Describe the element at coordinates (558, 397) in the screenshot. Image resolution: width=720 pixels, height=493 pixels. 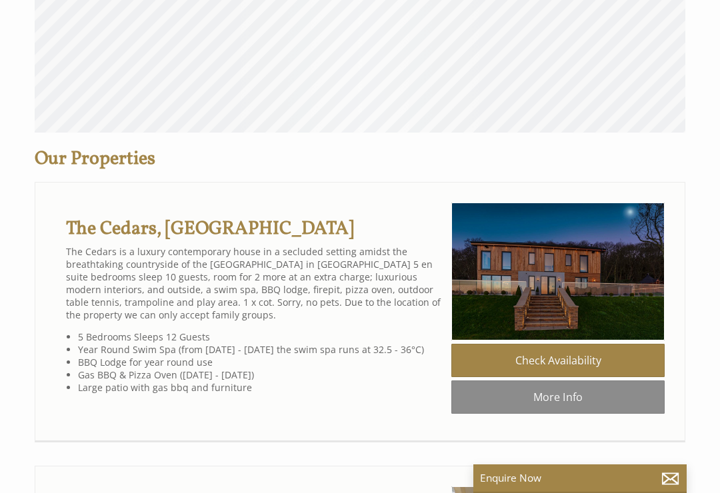
I see `a: More Info` at that location.